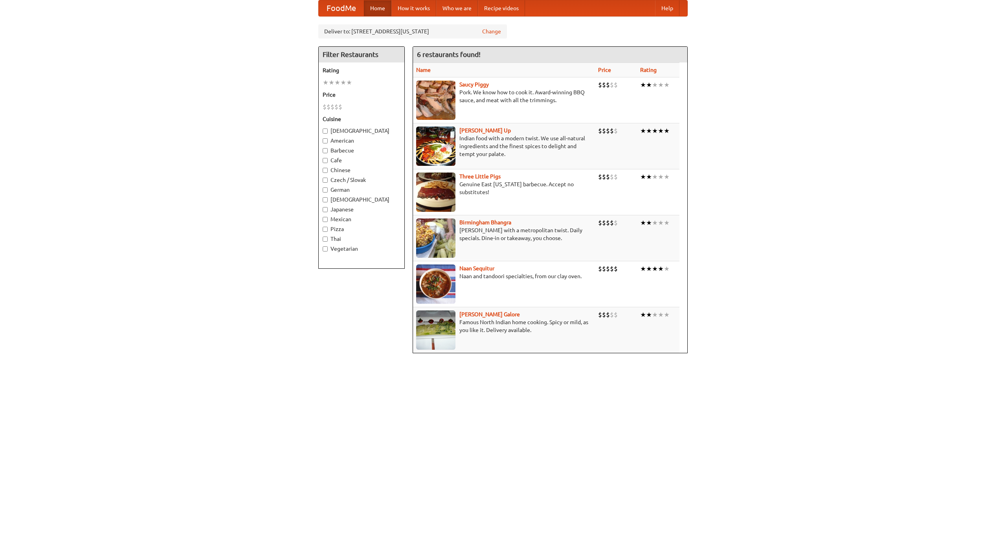 The image size is (1006, 556). What do you see at coordinates (485, 222) in the screenshot?
I see `a: Birmingham Bhangra` at bounding box center [485, 222].